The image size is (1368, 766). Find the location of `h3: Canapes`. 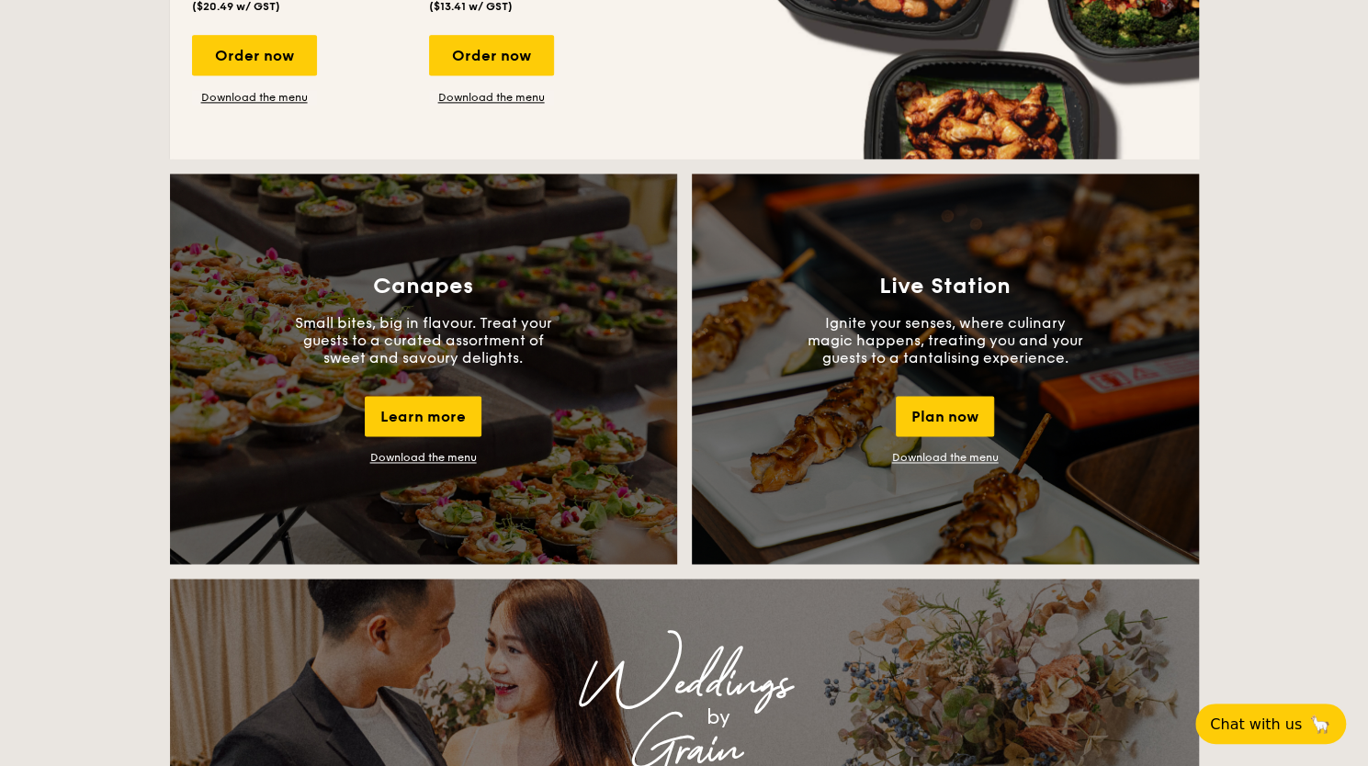

h3: Canapes is located at coordinates (423, 287).